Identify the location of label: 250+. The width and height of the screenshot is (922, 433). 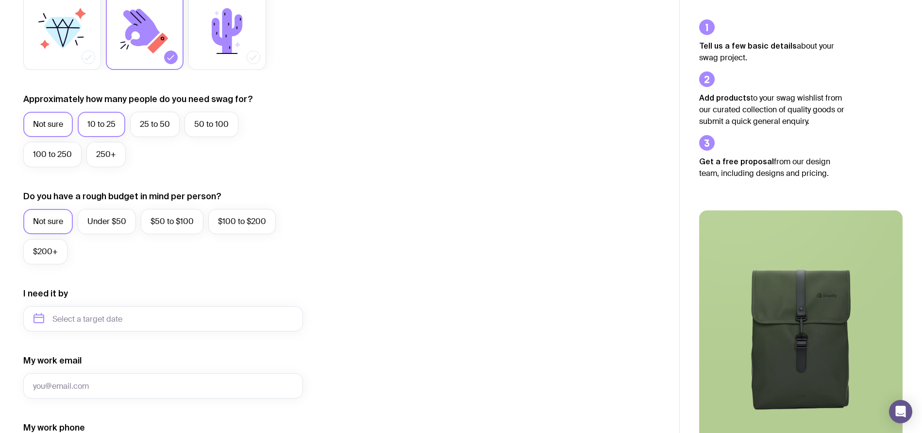
(106, 154).